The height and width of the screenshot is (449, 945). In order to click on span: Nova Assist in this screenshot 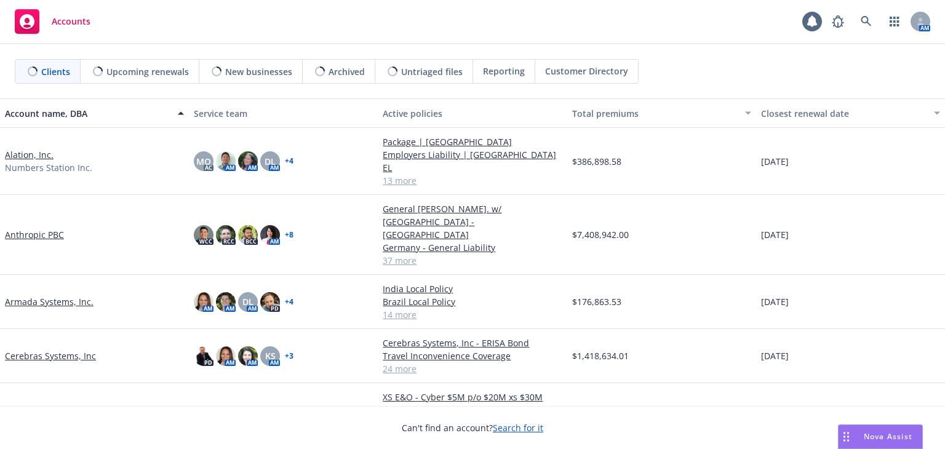, I will do `click(888, 436)`.